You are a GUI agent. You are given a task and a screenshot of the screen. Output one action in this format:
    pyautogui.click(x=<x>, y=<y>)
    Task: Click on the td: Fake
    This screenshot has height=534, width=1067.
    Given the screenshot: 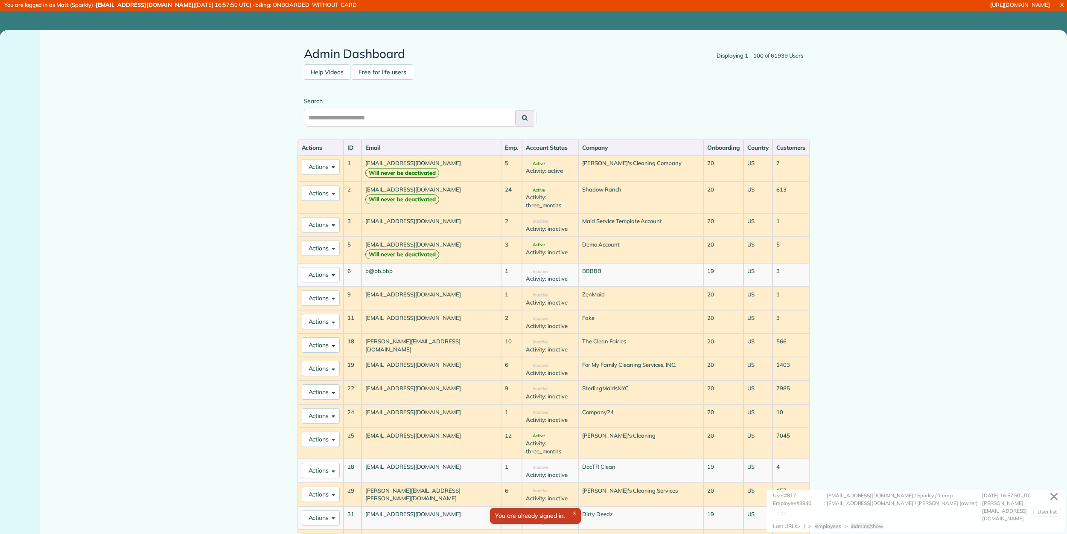 What is the action you would take?
    pyautogui.click(x=641, y=322)
    